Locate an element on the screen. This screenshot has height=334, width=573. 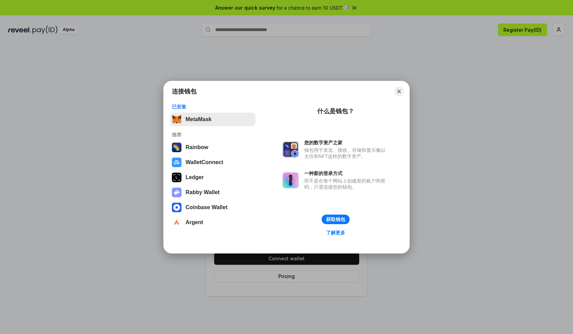
div: Argent is located at coordinates (194, 222).